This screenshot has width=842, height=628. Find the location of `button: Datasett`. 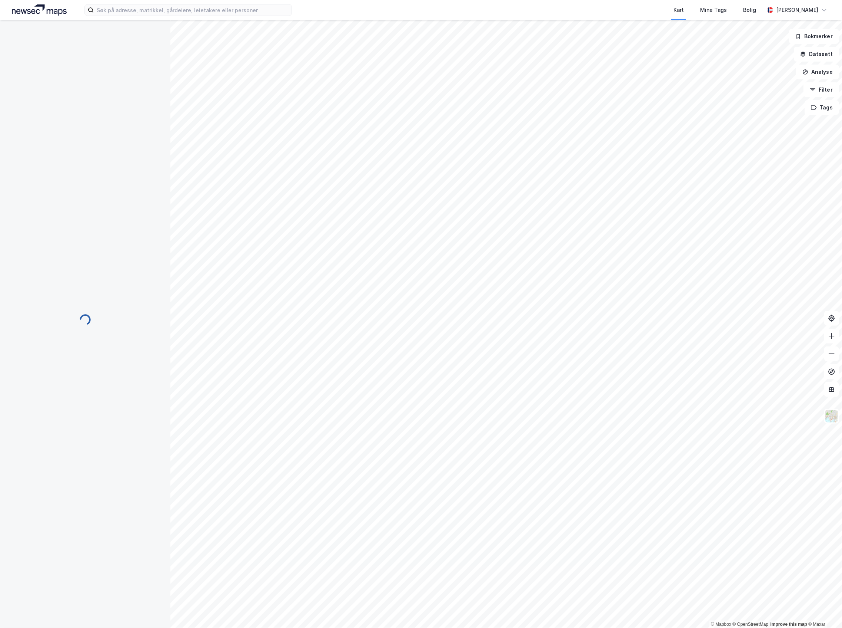

button: Datasett is located at coordinates (817, 54).